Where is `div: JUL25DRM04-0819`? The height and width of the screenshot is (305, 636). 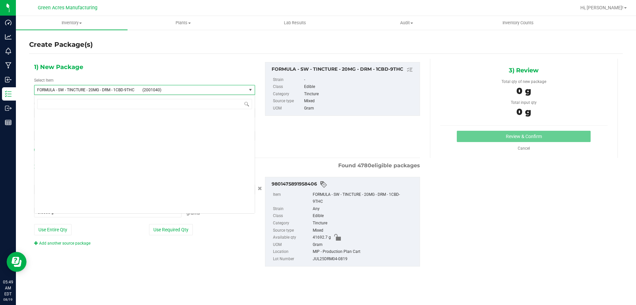
div: JUL25DRM04-0819 is located at coordinates (365, 259).